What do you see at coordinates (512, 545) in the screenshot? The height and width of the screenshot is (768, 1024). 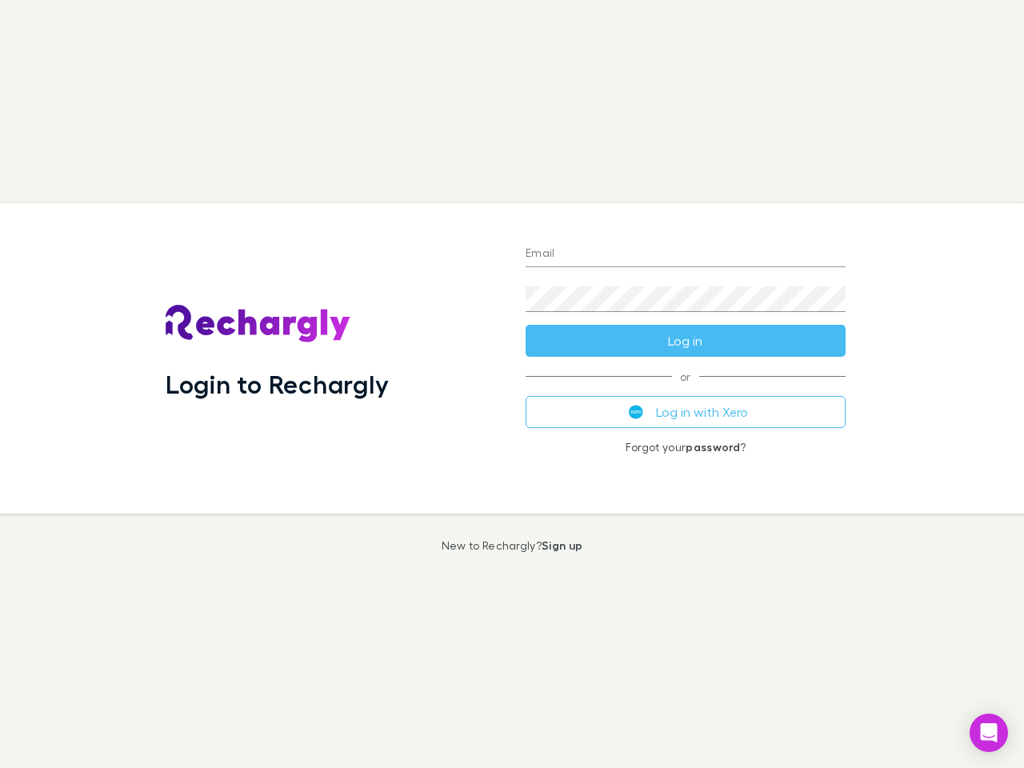 I see `p: New to Rechargly?` at bounding box center [512, 545].